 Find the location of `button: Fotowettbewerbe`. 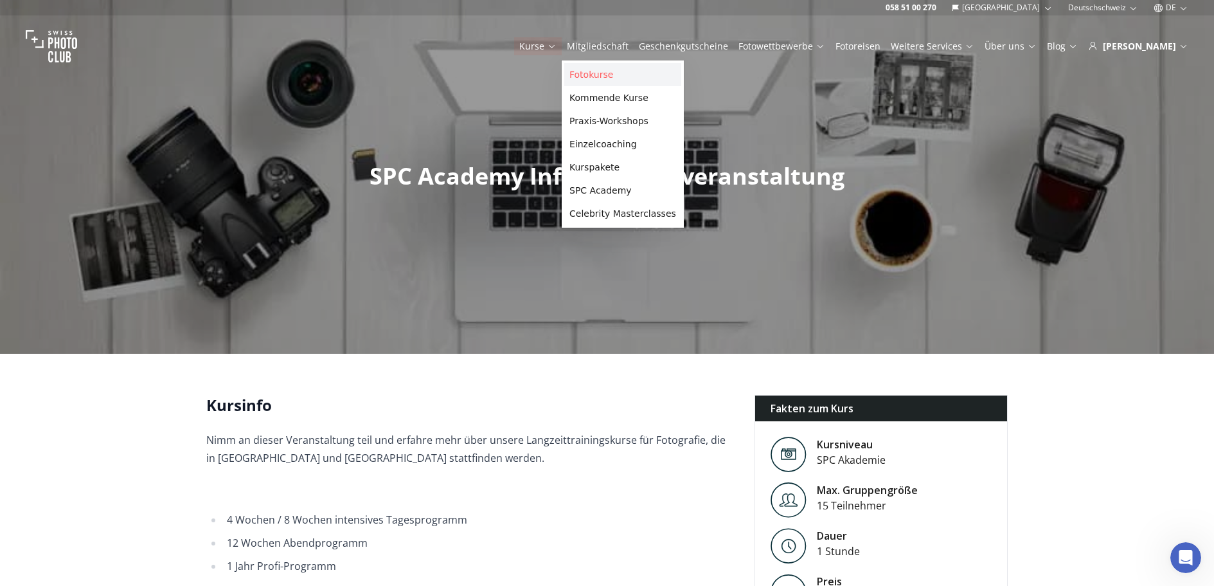

button: Fotowettbewerbe is located at coordinates (782, 46).